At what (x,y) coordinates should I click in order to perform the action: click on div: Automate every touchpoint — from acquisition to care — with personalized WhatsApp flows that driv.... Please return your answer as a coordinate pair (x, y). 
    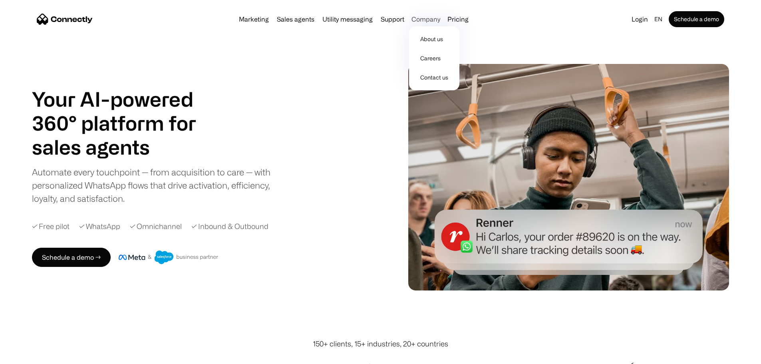
    Looking at the image, I should click on (158, 185).